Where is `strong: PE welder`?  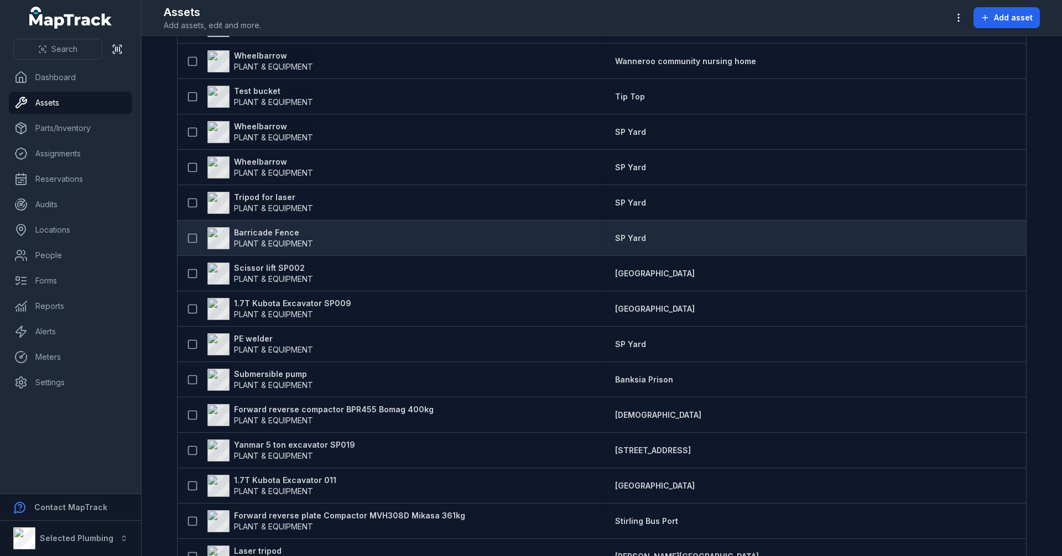 strong: PE welder is located at coordinates (273, 339).